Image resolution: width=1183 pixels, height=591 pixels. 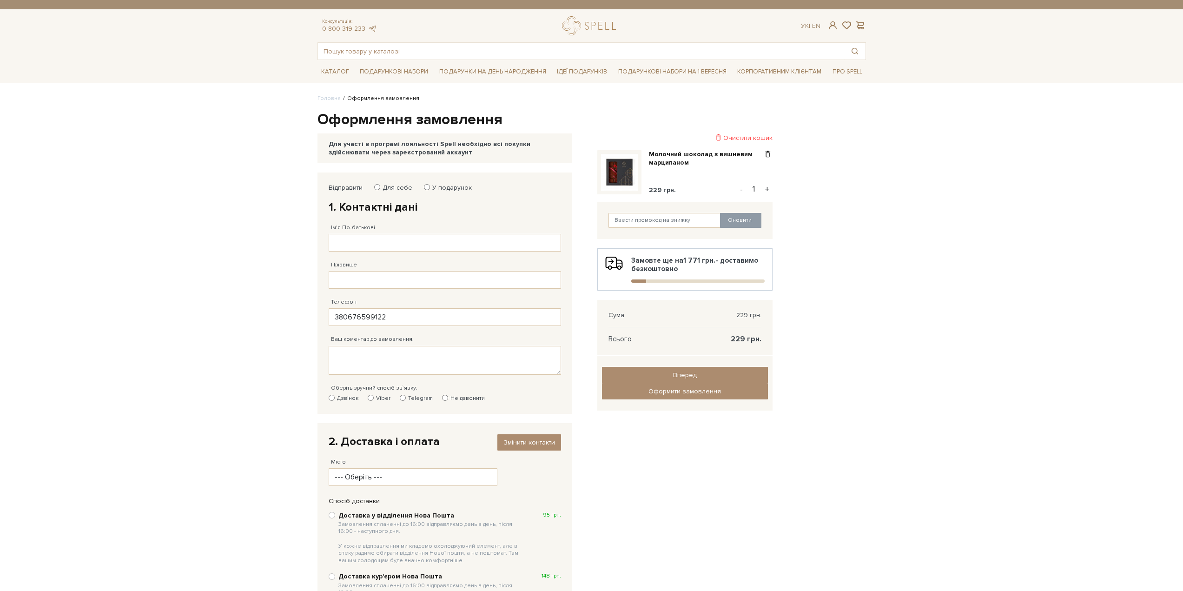 What do you see at coordinates (740, 220) in the screenshot?
I see `button: Оновити` at bounding box center [740, 220].